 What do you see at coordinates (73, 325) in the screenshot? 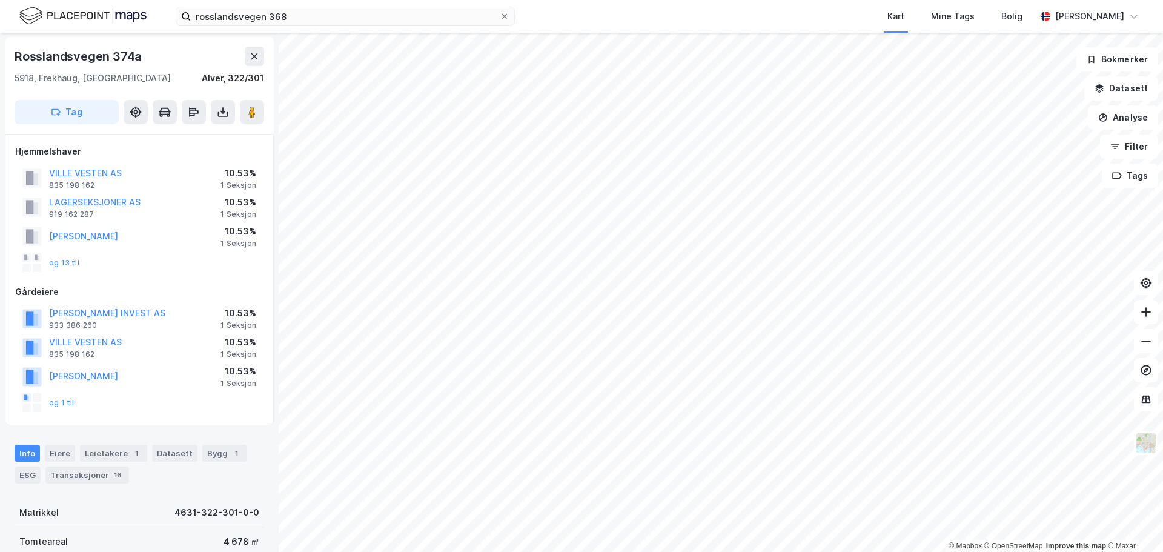
I see `div: 933 386 260` at bounding box center [73, 325].